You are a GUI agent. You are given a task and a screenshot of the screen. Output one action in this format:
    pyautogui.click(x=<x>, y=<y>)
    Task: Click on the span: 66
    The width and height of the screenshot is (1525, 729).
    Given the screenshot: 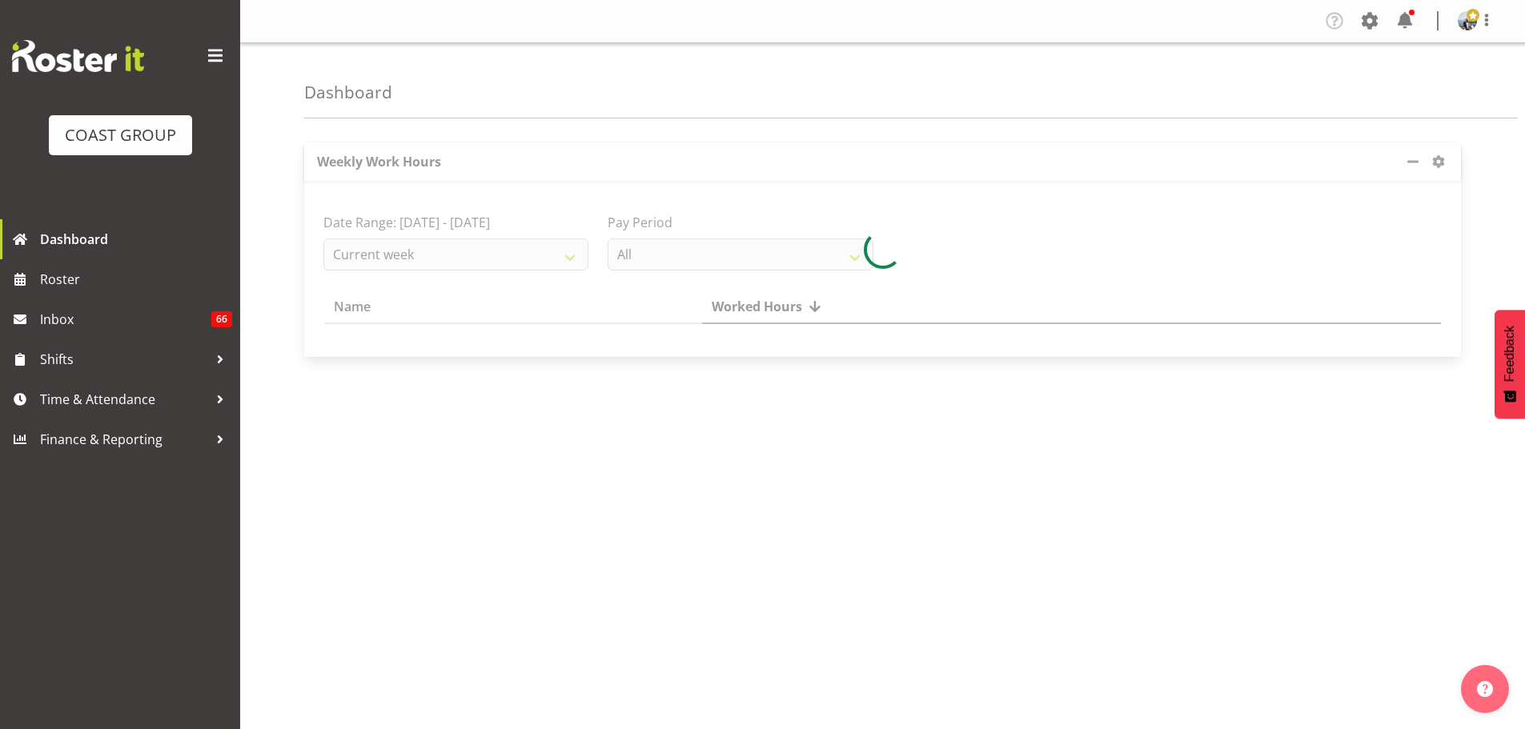 What is the action you would take?
    pyautogui.click(x=222, y=319)
    